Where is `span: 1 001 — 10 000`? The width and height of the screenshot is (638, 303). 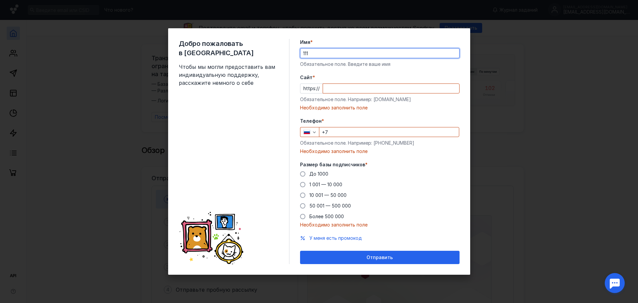 span: 1 001 — 10 000 is located at coordinates (326, 184).